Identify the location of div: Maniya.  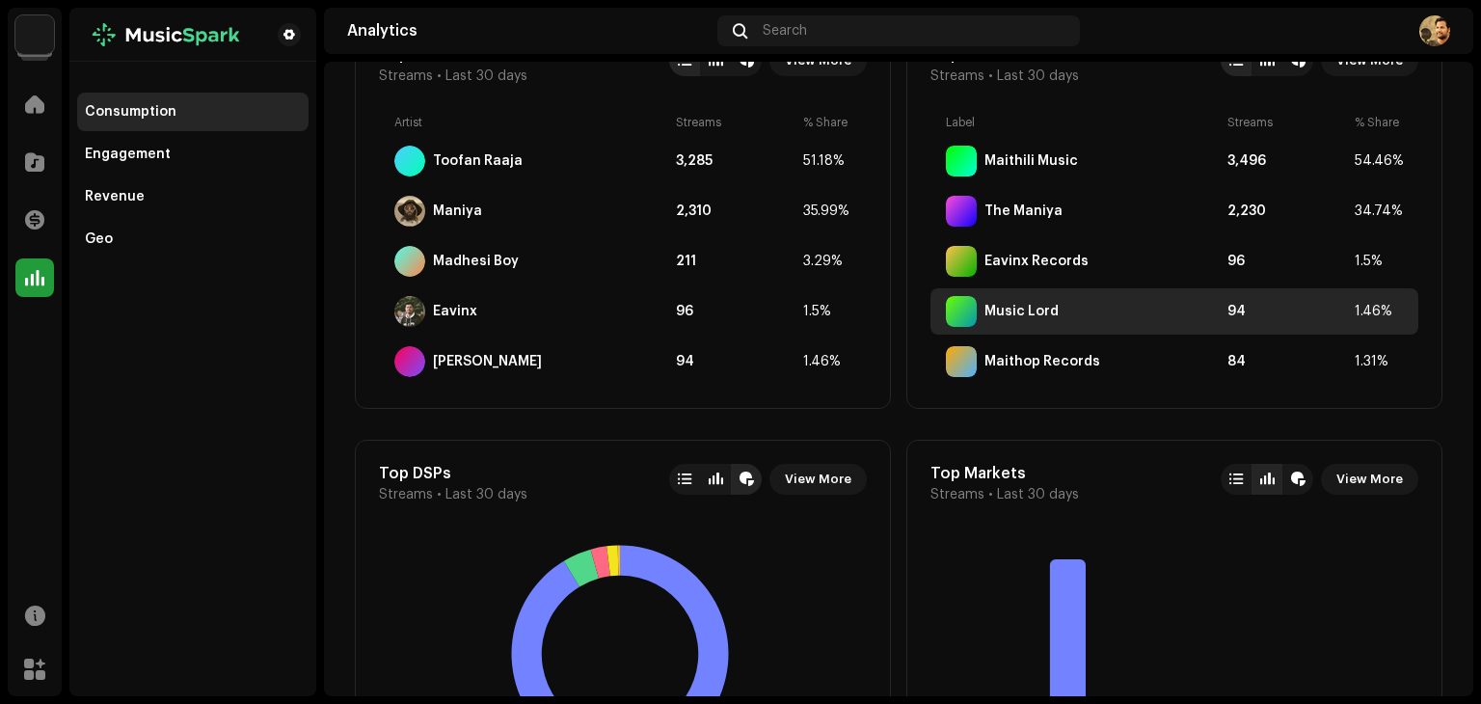
(457, 211).